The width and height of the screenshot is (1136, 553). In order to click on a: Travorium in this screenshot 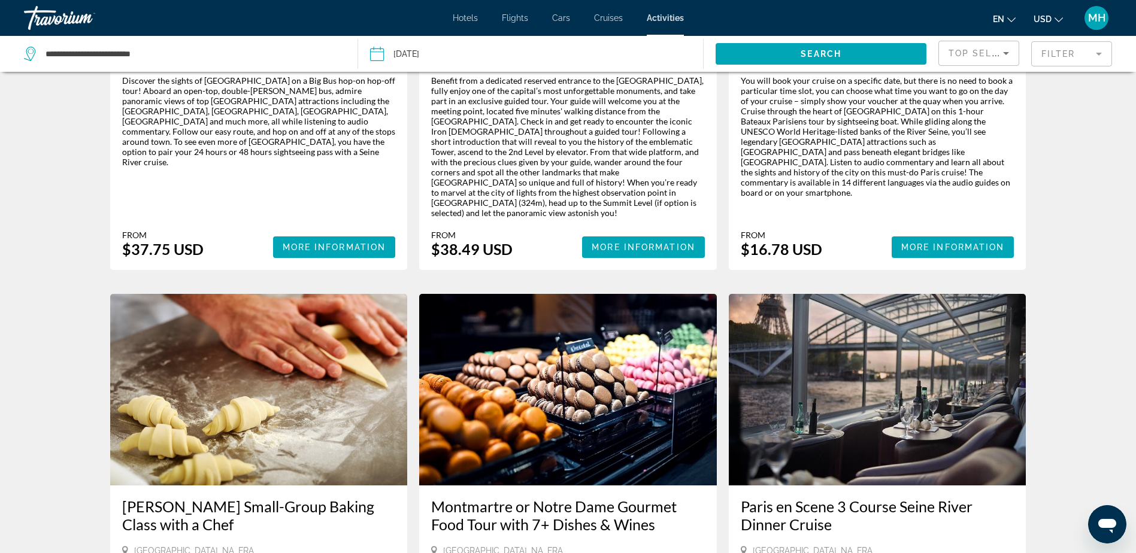, I will do `click(84, 18)`.